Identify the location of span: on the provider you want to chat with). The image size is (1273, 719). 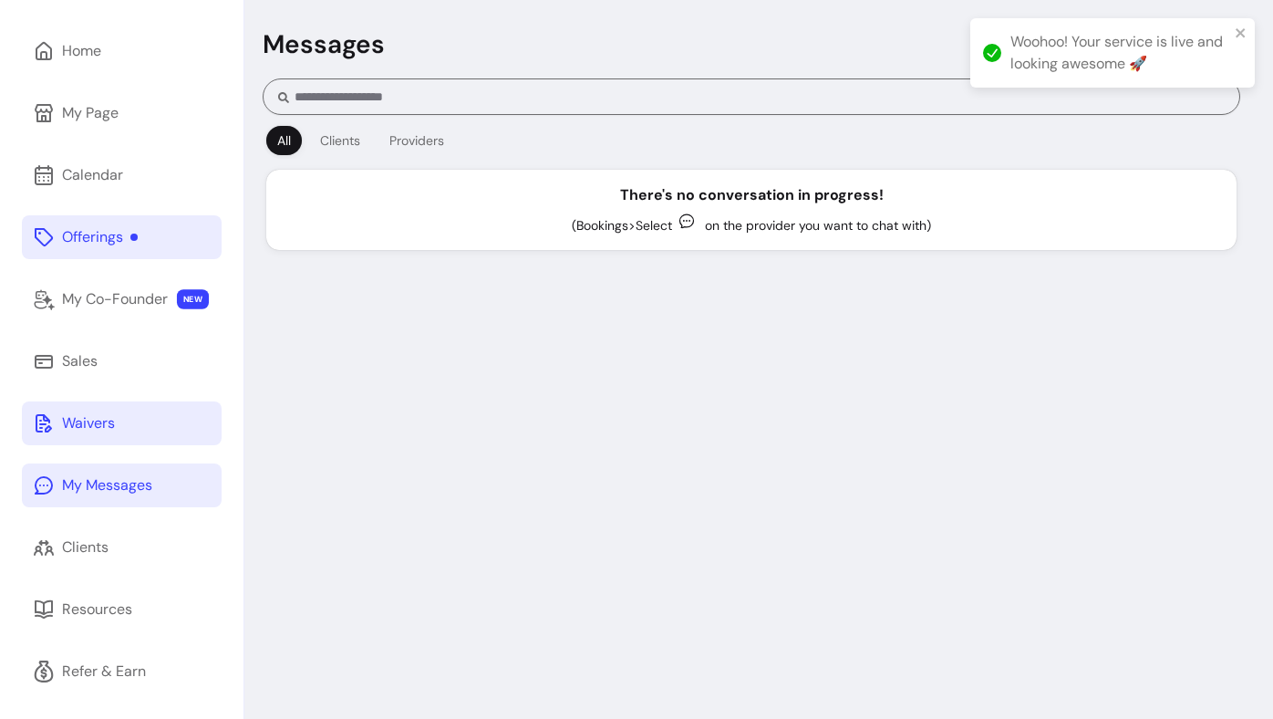
(818, 225).